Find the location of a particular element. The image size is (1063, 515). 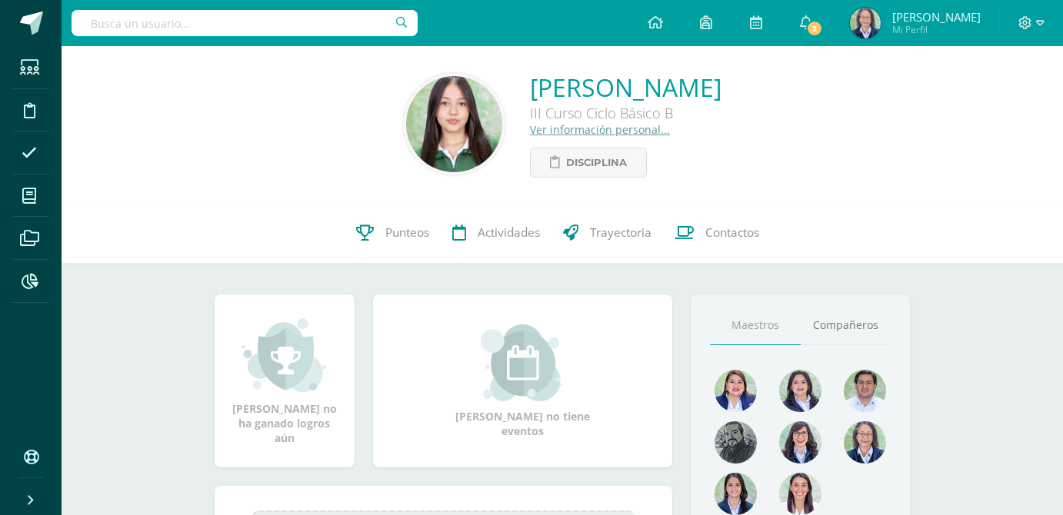

span: Contactos is located at coordinates (732, 232).